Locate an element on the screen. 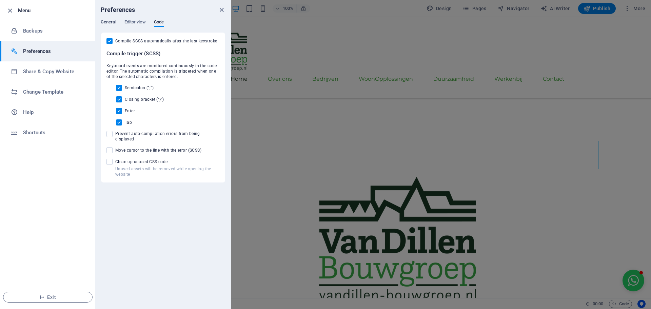 Image resolution: width=651 pixels, height=309 pixels. span: Keyboard events are monitored continuously in the code editor. The automatic compilation is trigg... is located at coordinates (163, 71).